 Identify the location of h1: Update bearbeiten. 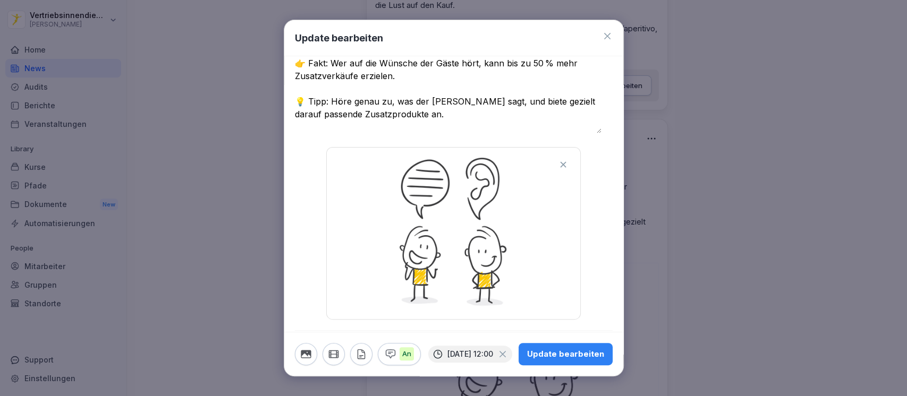
(339, 38).